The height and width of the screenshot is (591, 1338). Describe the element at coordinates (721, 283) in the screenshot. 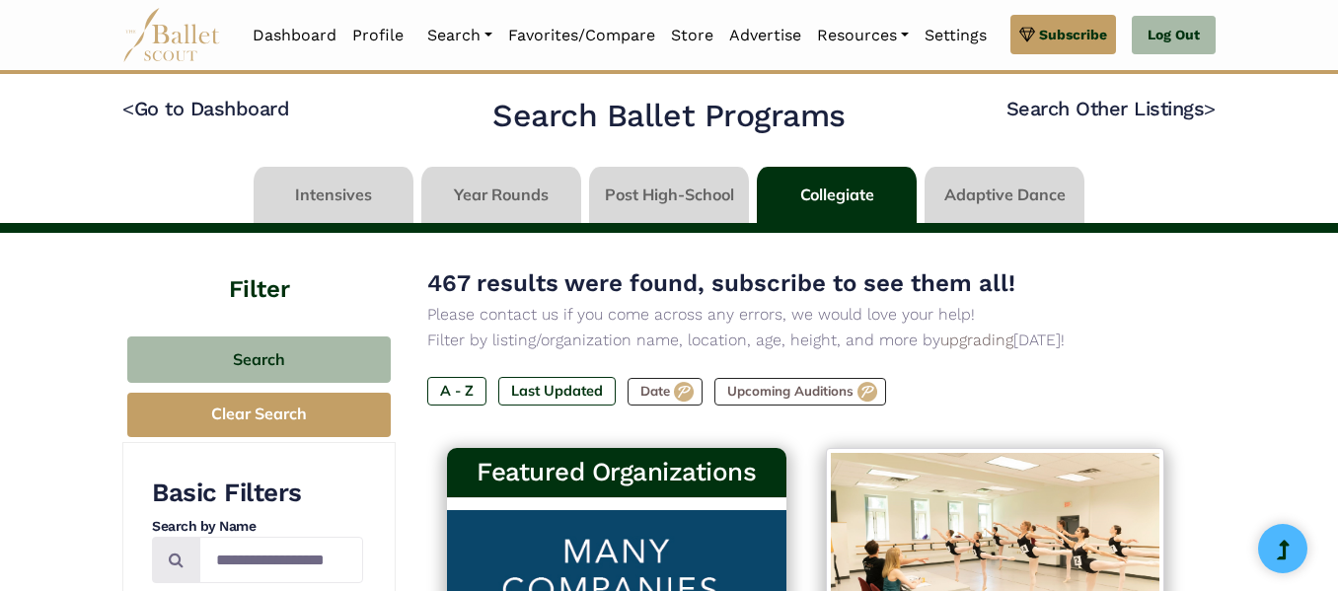

I see `span: 467 results were found, subscribe to see them all!` at that location.